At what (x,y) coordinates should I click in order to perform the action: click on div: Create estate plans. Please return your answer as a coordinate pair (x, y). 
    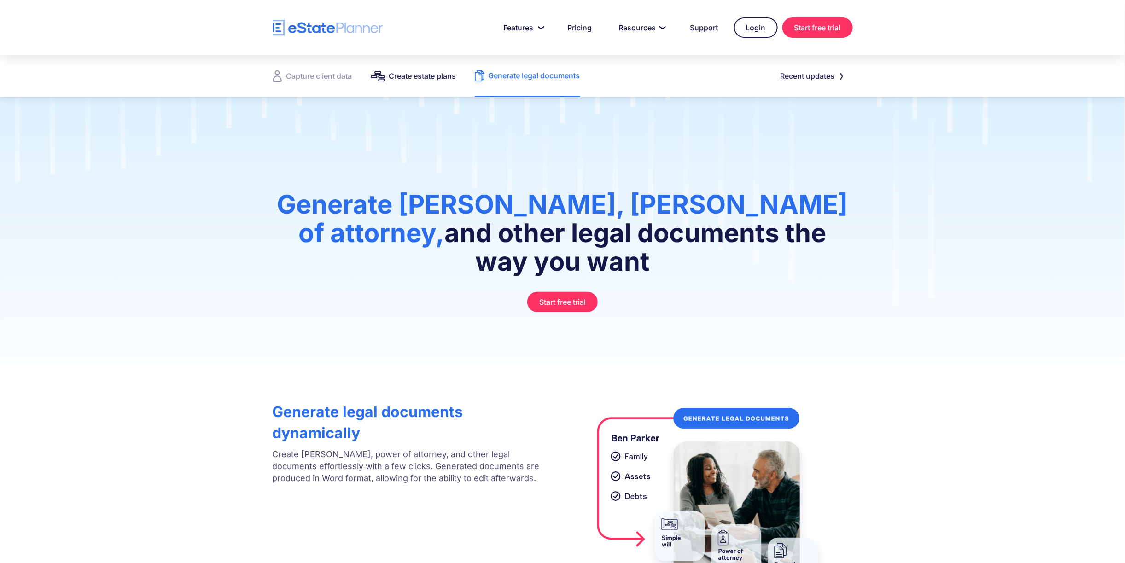
    Looking at the image, I should click on (423, 76).